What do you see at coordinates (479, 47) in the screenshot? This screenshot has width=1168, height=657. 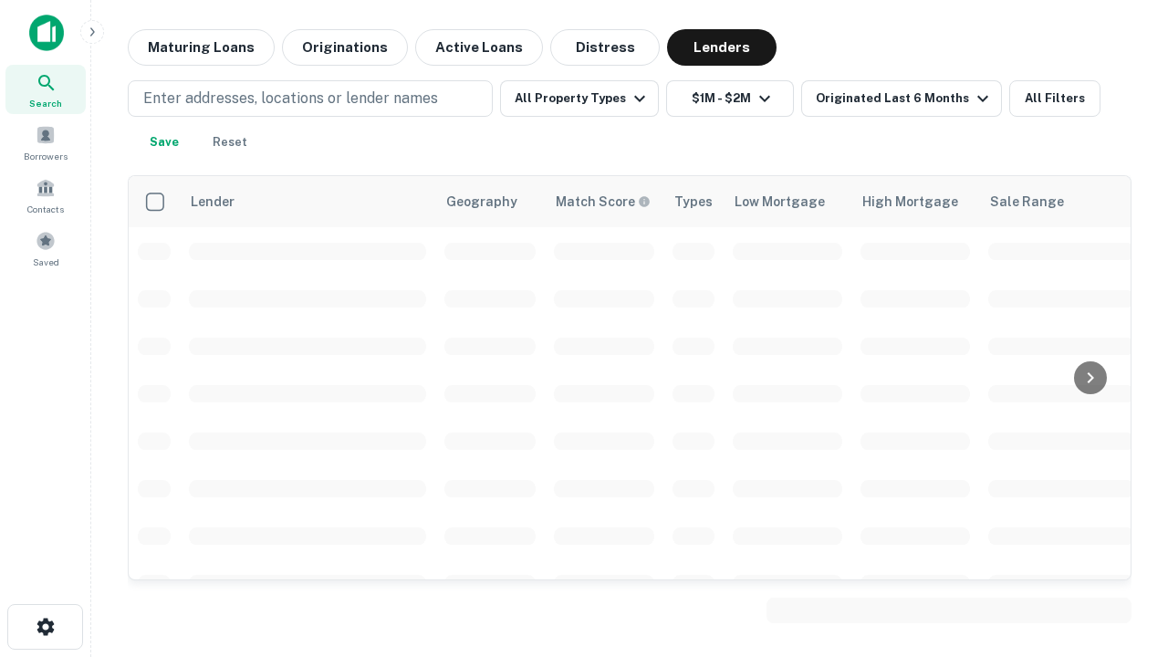 I see `button: Active Loans` at bounding box center [479, 47].